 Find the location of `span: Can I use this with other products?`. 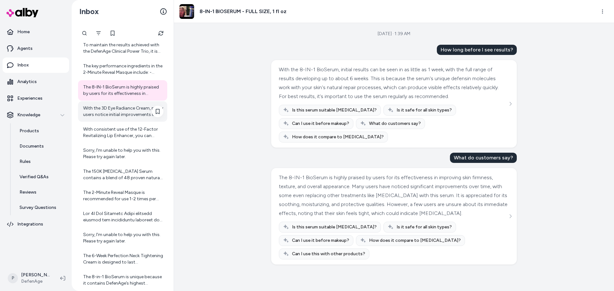

span: Can I use this with other products? is located at coordinates (328, 254).